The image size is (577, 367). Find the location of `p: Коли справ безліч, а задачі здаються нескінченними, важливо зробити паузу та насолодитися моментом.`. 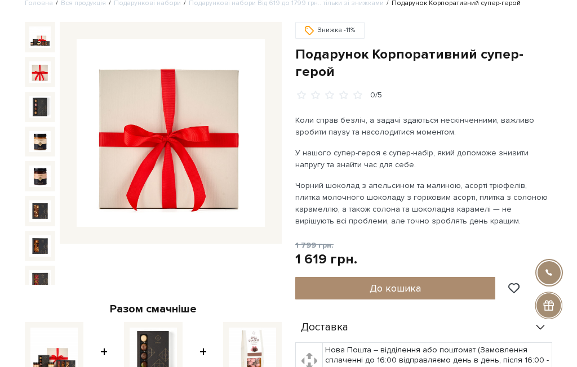

p: Коли справ безліч, а задачі здаються нескінченними, важливо зробити паузу та насолодитися моментом. is located at coordinates (424, 126).